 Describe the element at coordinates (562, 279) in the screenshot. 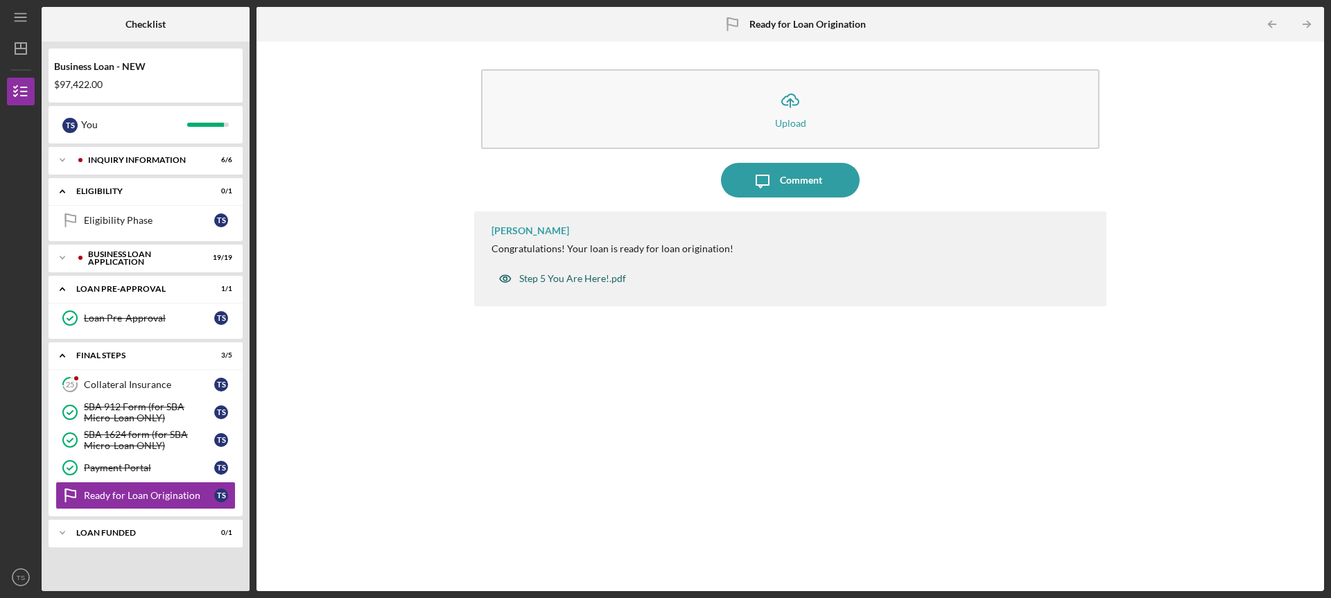

I see `button: Step 5 You Are Here!.pdf` at that location.